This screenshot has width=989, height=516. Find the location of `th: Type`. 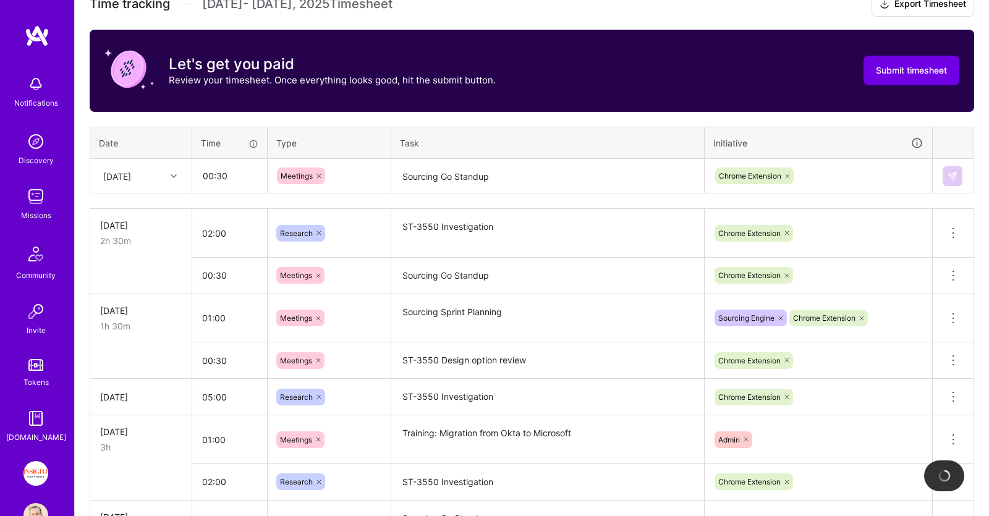

th: Type is located at coordinates (329, 143).